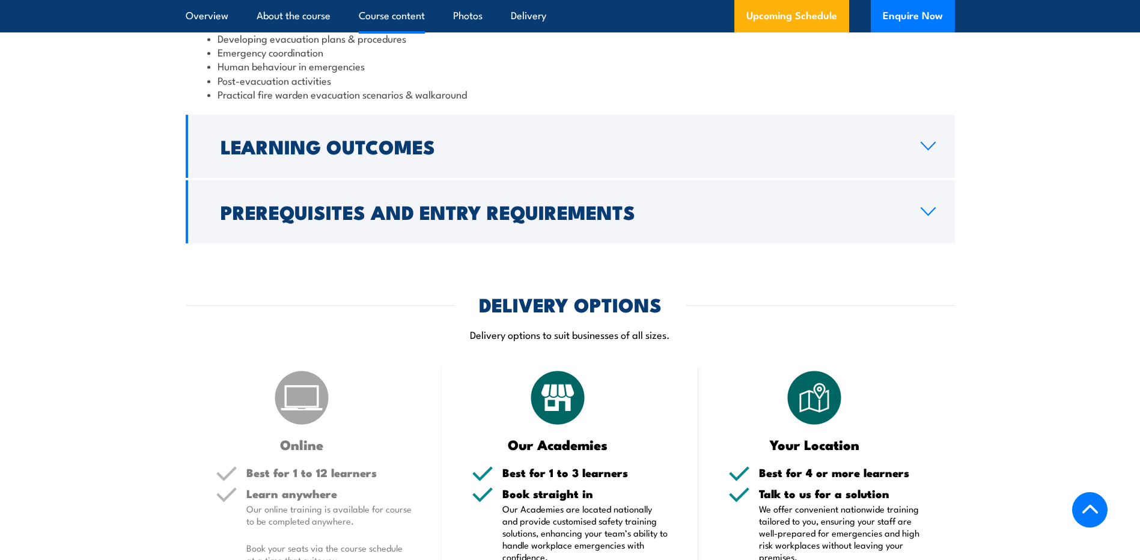 This screenshot has height=560, width=1140. I want to click on p: Delivery options to suit businesses of all sizes., so click(570, 334).